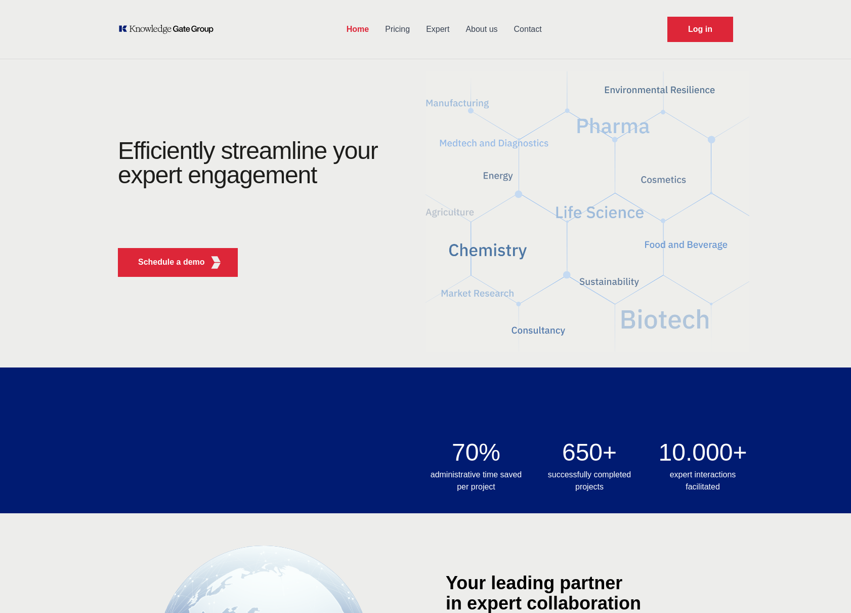  Describe the element at coordinates (476, 452) in the screenshot. I see `h2: 70%` at that location.